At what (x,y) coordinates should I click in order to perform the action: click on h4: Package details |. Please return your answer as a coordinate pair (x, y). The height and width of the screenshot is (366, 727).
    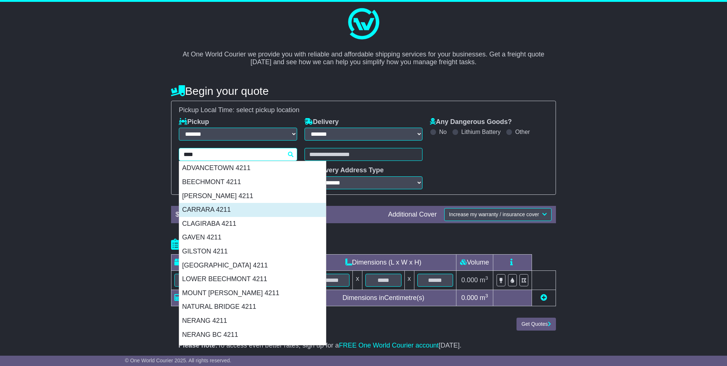
    Looking at the image, I should click on (217, 244).